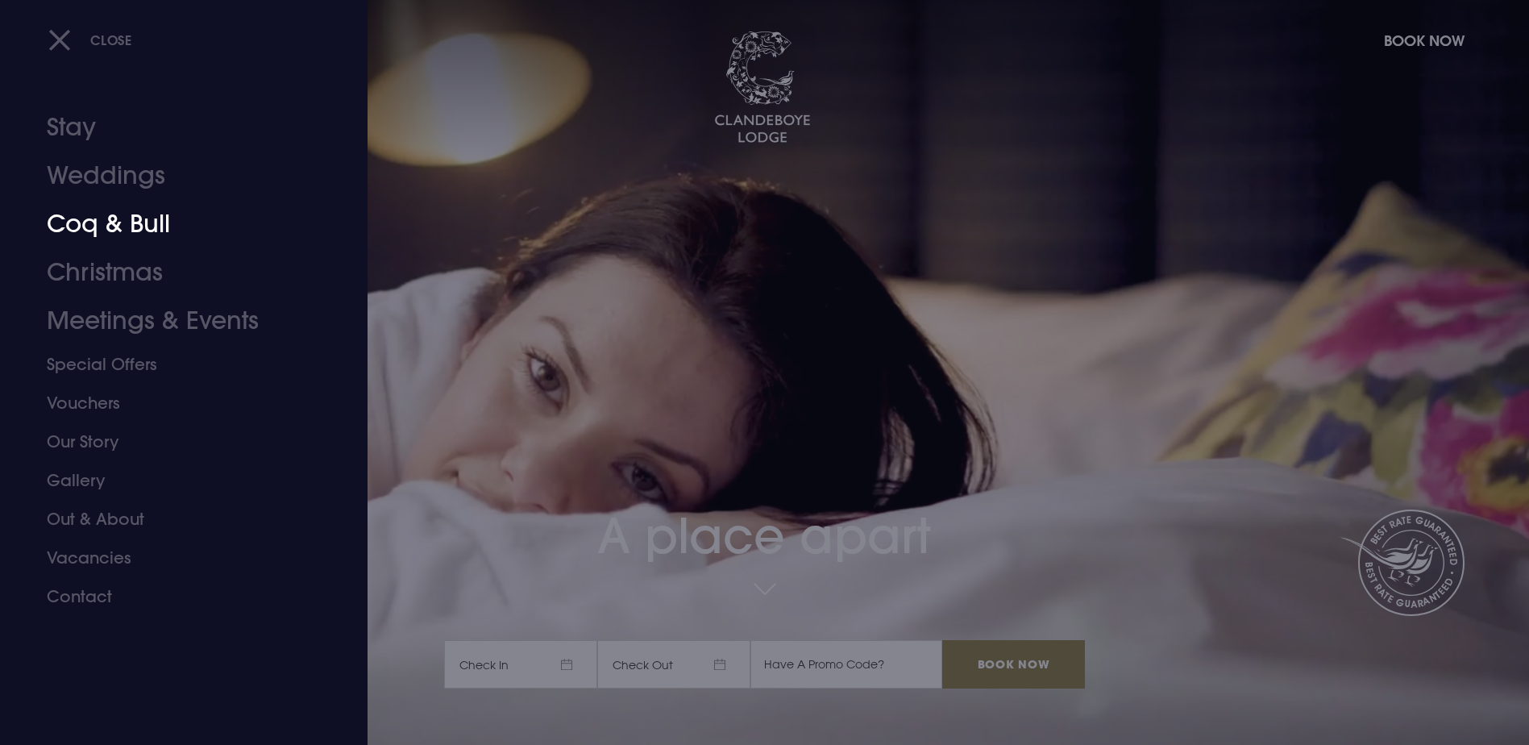 The width and height of the screenshot is (1529, 745). I want to click on a: Vouchers, so click(174, 403).